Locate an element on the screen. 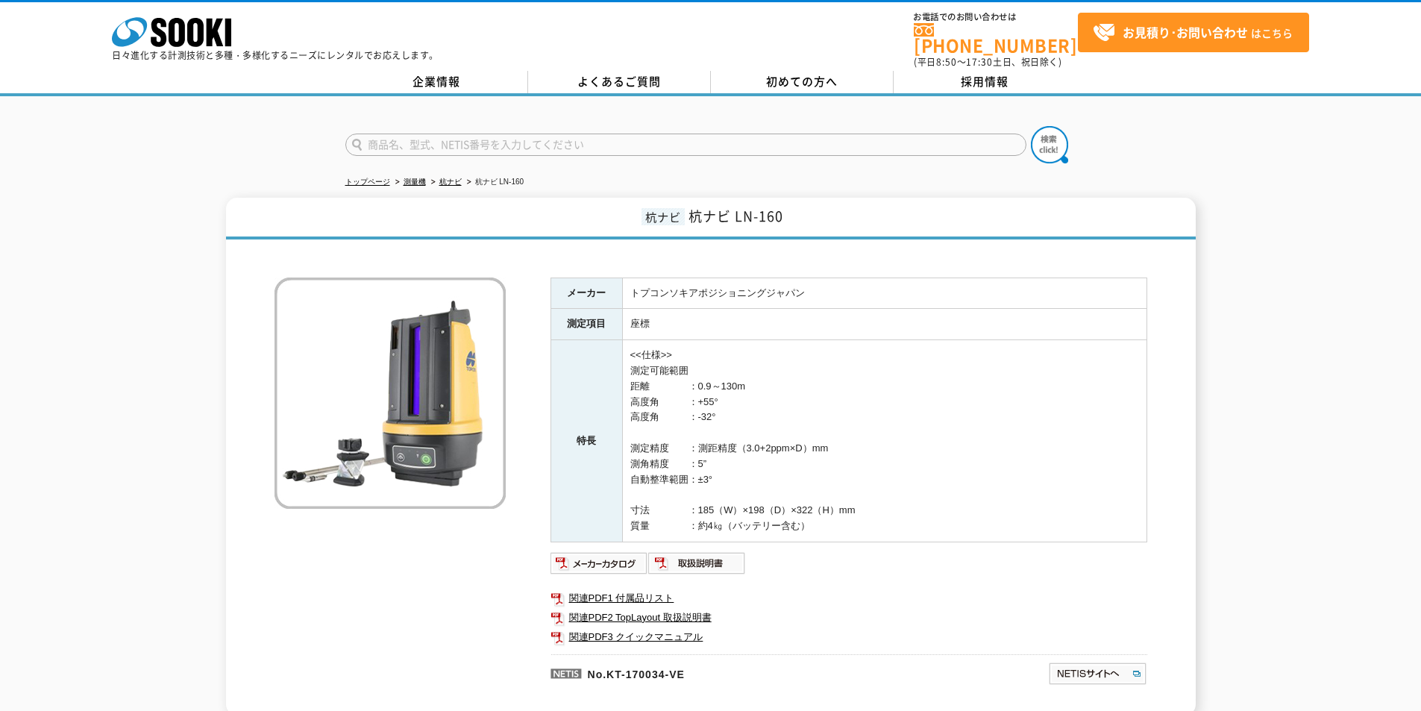 Image resolution: width=1421 pixels, height=711 pixels. strong: お見積り･お問い合わせ is located at coordinates (1185, 32).